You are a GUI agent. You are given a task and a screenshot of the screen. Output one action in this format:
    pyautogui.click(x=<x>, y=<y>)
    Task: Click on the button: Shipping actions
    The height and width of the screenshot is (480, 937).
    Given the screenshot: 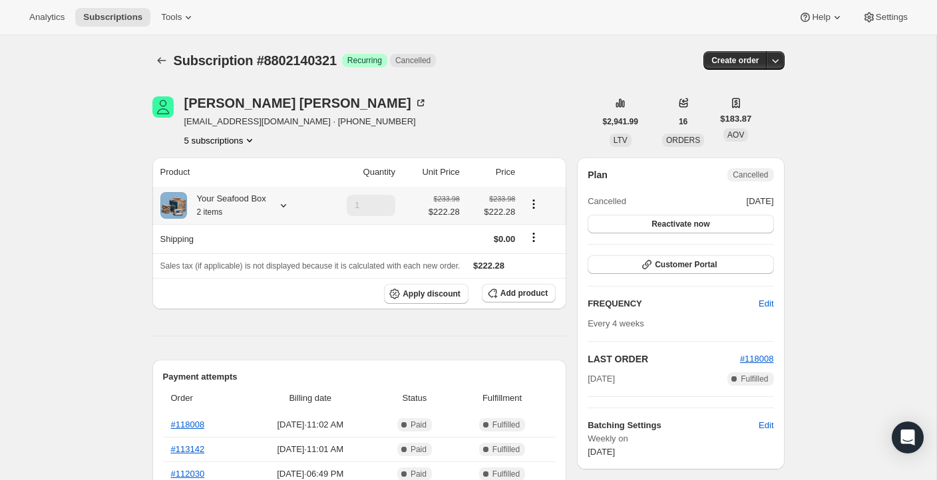 What is the action you would take?
    pyautogui.click(x=534, y=238)
    